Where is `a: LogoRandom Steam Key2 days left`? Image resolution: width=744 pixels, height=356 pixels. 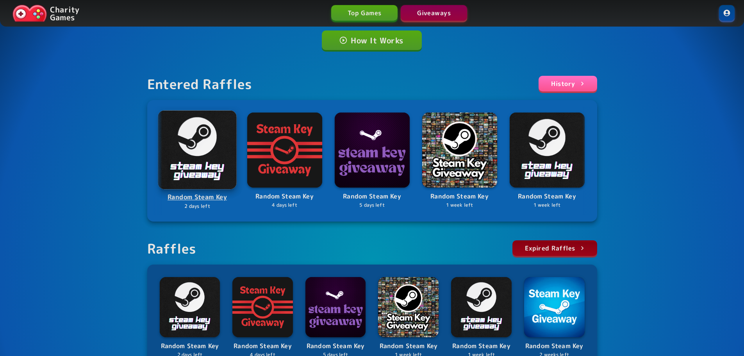 a: LogoRandom Steam Key2 days left is located at coordinates (197, 161).